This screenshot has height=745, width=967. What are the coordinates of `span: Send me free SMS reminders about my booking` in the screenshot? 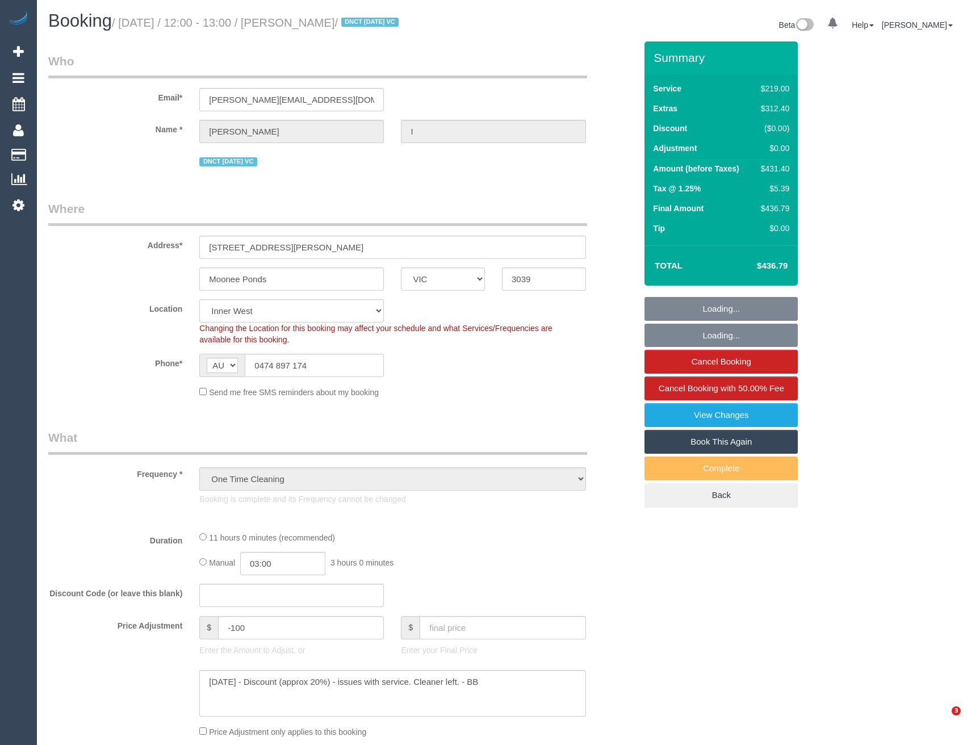 It's located at (293, 392).